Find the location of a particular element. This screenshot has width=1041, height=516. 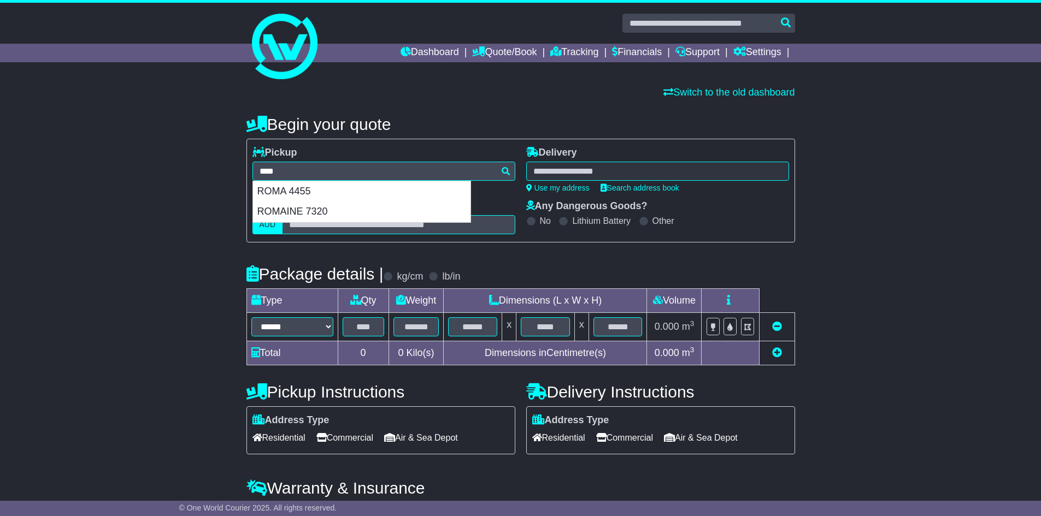

a: Search address book is located at coordinates (640, 188).